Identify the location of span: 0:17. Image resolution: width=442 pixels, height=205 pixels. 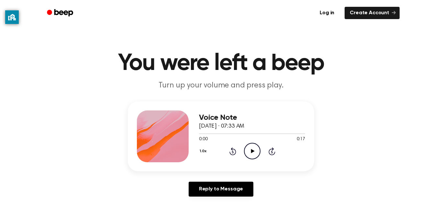
(301, 139).